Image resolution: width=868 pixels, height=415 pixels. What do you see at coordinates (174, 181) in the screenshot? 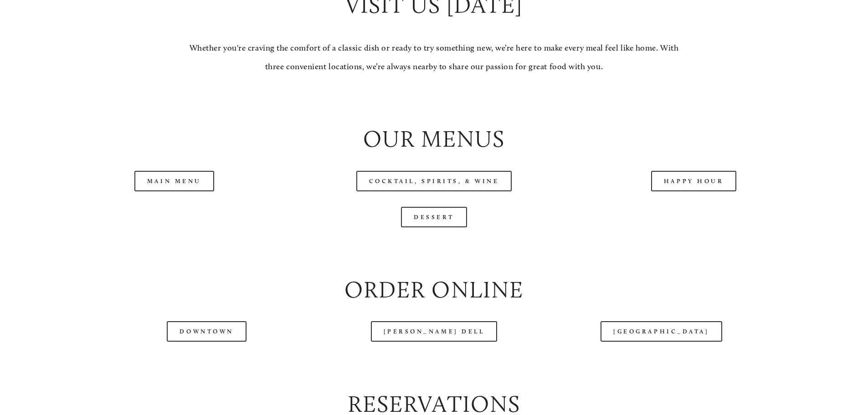
I see `a: Main Menu` at bounding box center [174, 181].